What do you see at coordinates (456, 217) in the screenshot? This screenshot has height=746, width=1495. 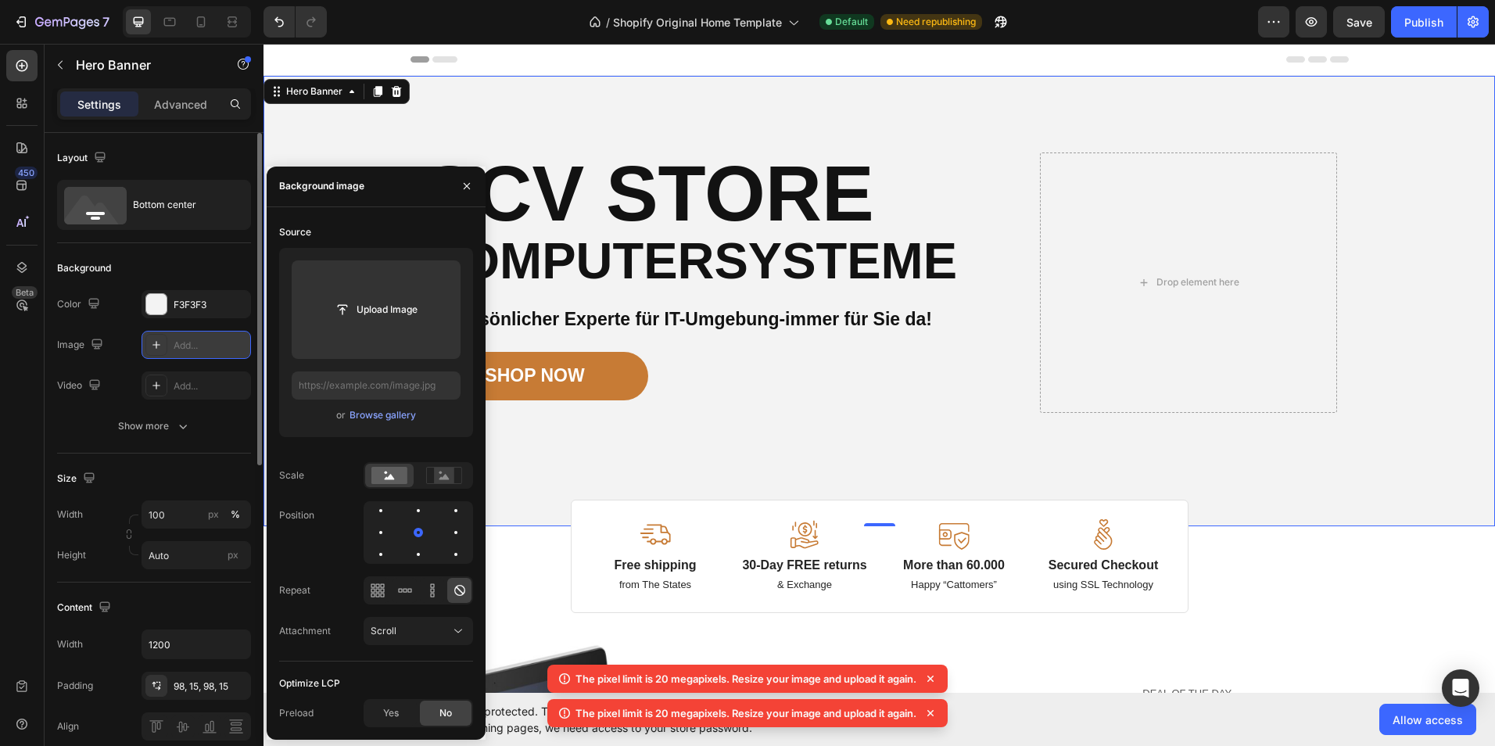 I see `p: Computersysteme` at bounding box center [456, 217].